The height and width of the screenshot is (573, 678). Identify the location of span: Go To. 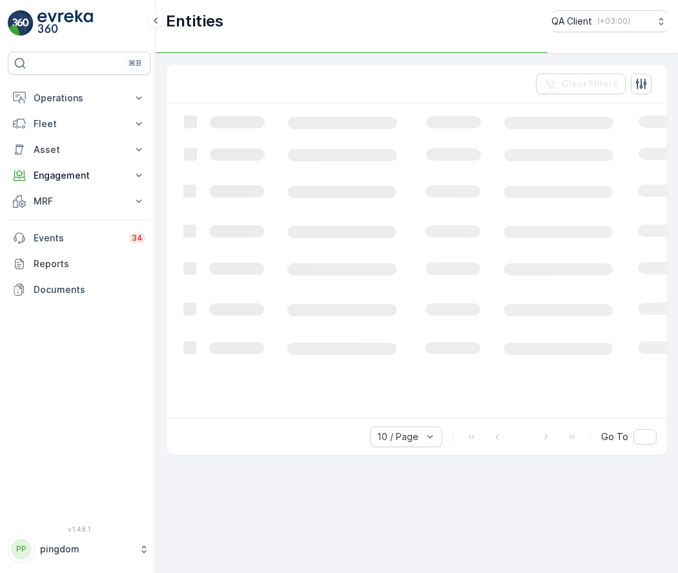
(614, 437).